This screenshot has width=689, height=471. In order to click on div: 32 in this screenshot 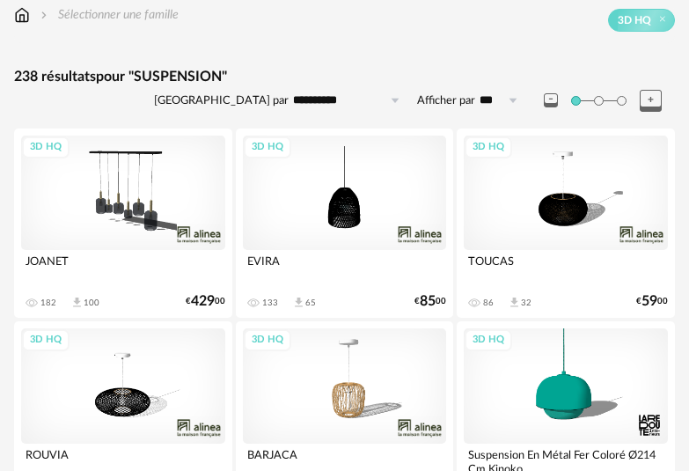, I will do `click(526, 303)`.